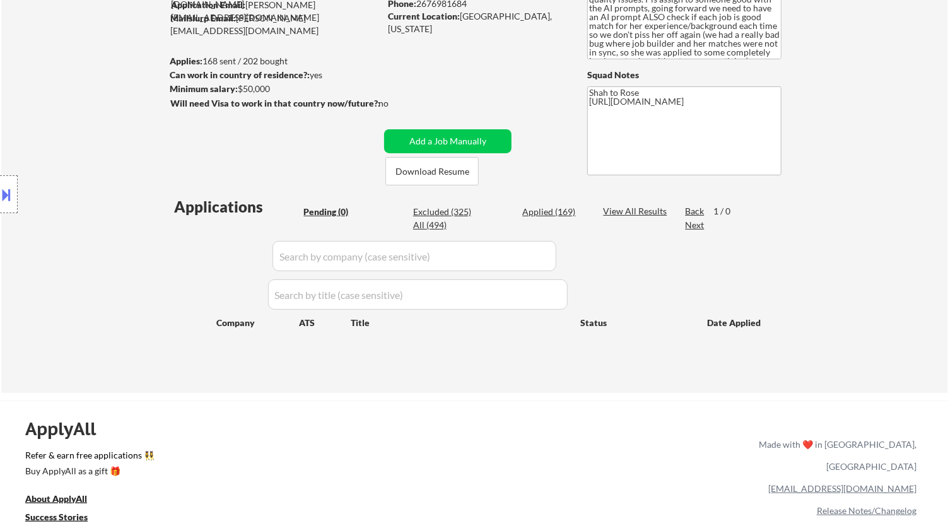  I want to click on div: $50,000, so click(274, 89).